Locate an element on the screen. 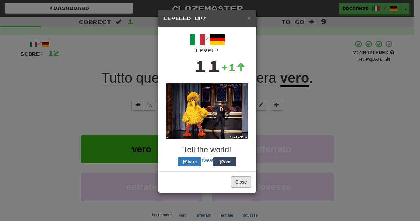  h5: Leveled Up! is located at coordinates (207, 18).